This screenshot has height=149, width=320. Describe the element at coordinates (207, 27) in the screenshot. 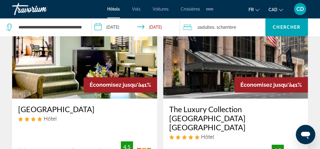

I see `span: Adultes` at that location.